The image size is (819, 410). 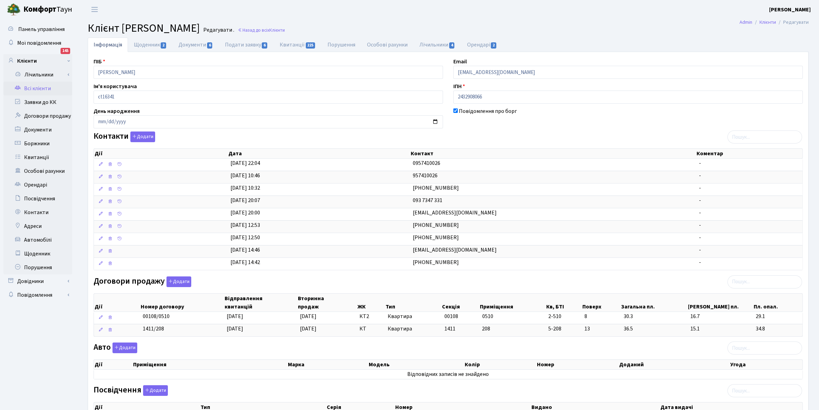 I want to click on th: Тип, so click(x=413, y=302).